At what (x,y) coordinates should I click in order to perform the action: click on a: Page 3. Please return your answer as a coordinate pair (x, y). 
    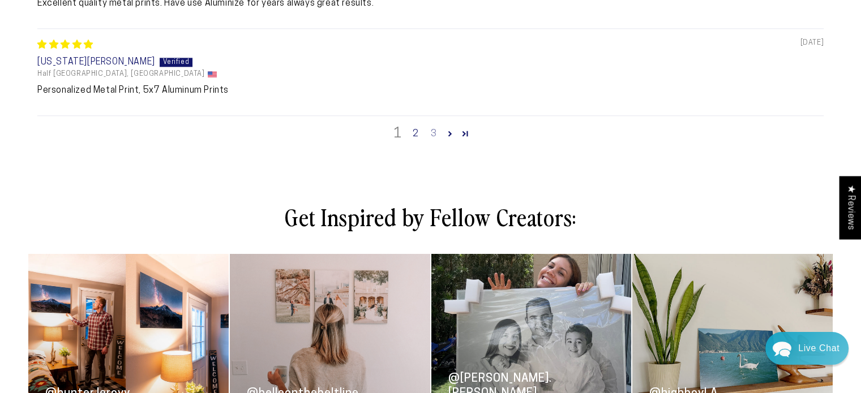
    Looking at the image, I should click on (433, 134).